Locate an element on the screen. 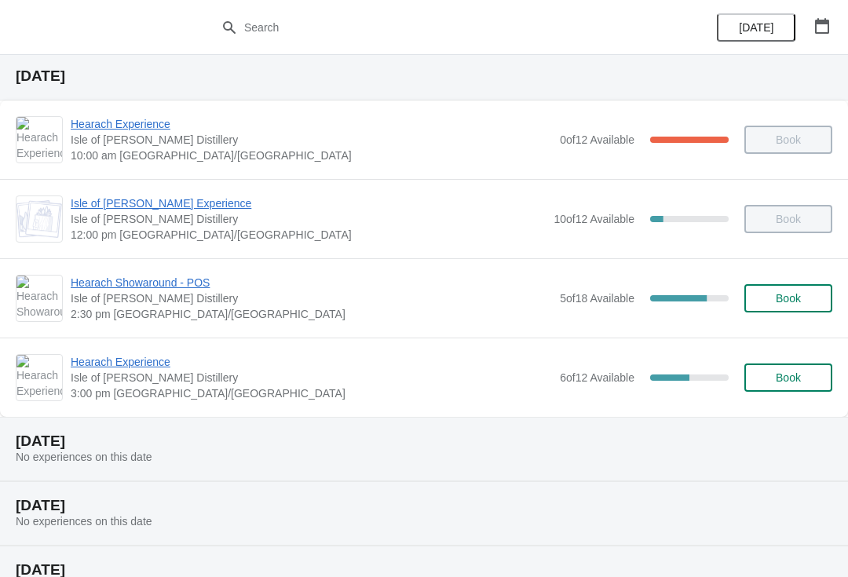 This screenshot has width=848, height=577. span: Hearach Showaround - POS is located at coordinates (311, 283).